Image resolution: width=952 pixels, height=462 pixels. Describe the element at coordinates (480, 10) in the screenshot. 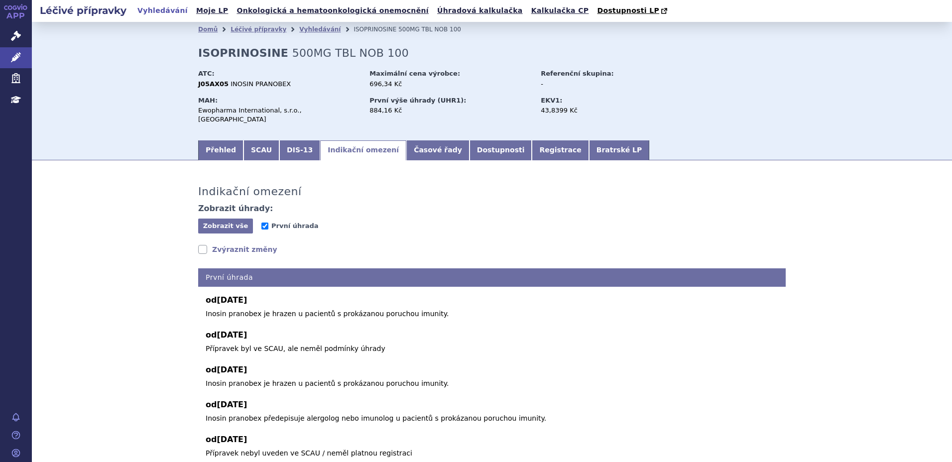

I see `a: Úhradová kalkulačka` at that location.